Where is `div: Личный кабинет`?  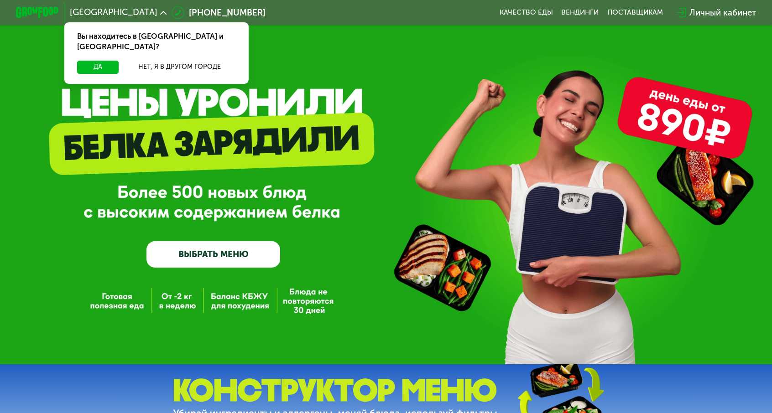
div: Личный кабинет is located at coordinates (722, 13).